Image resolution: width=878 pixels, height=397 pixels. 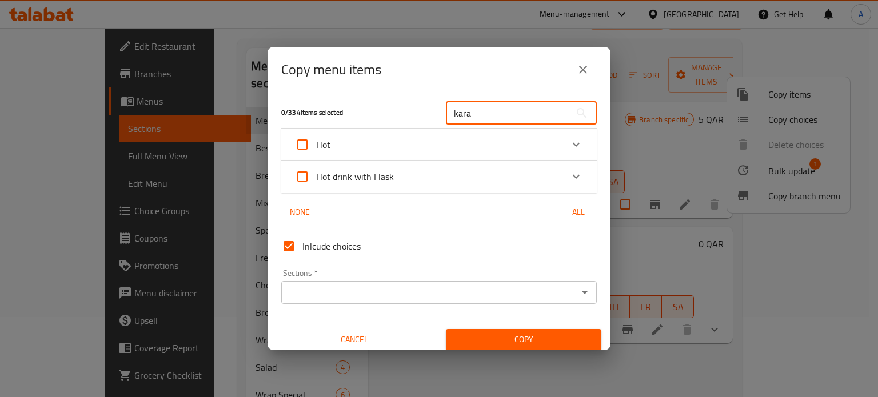 What do you see at coordinates (355, 177) in the screenshot?
I see `span: Hot drink with Flask` at bounding box center [355, 177].